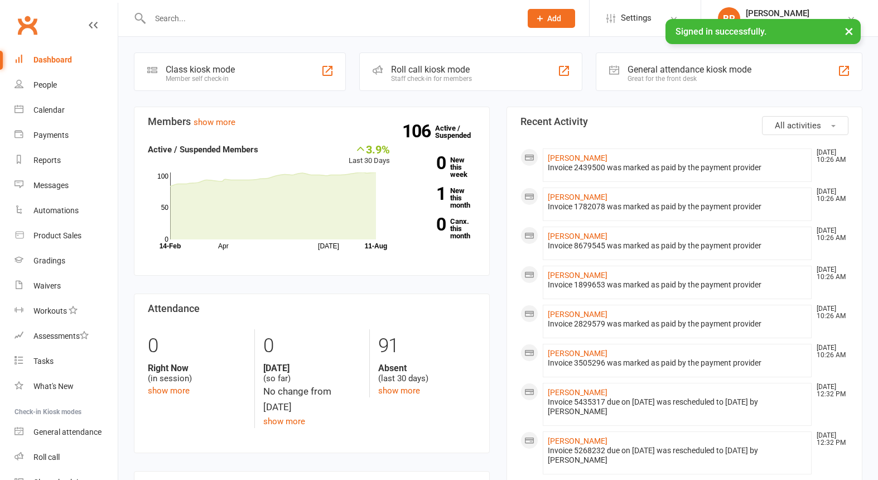 The height and width of the screenshot is (480, 878). What do you see at coordinates (66, 311) in the screenshot?
I see `a: Workouts` at bounding box center [66, 311].